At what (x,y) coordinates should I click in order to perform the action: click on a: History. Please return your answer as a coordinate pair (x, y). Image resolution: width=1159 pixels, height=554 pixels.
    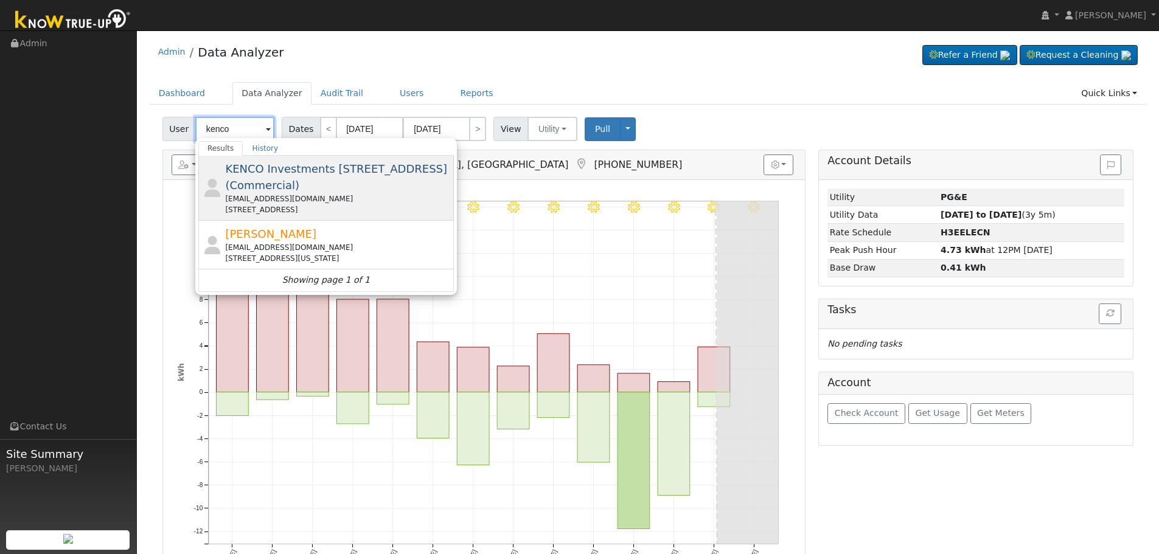
    Looking at the image, I should click on (265, 148).